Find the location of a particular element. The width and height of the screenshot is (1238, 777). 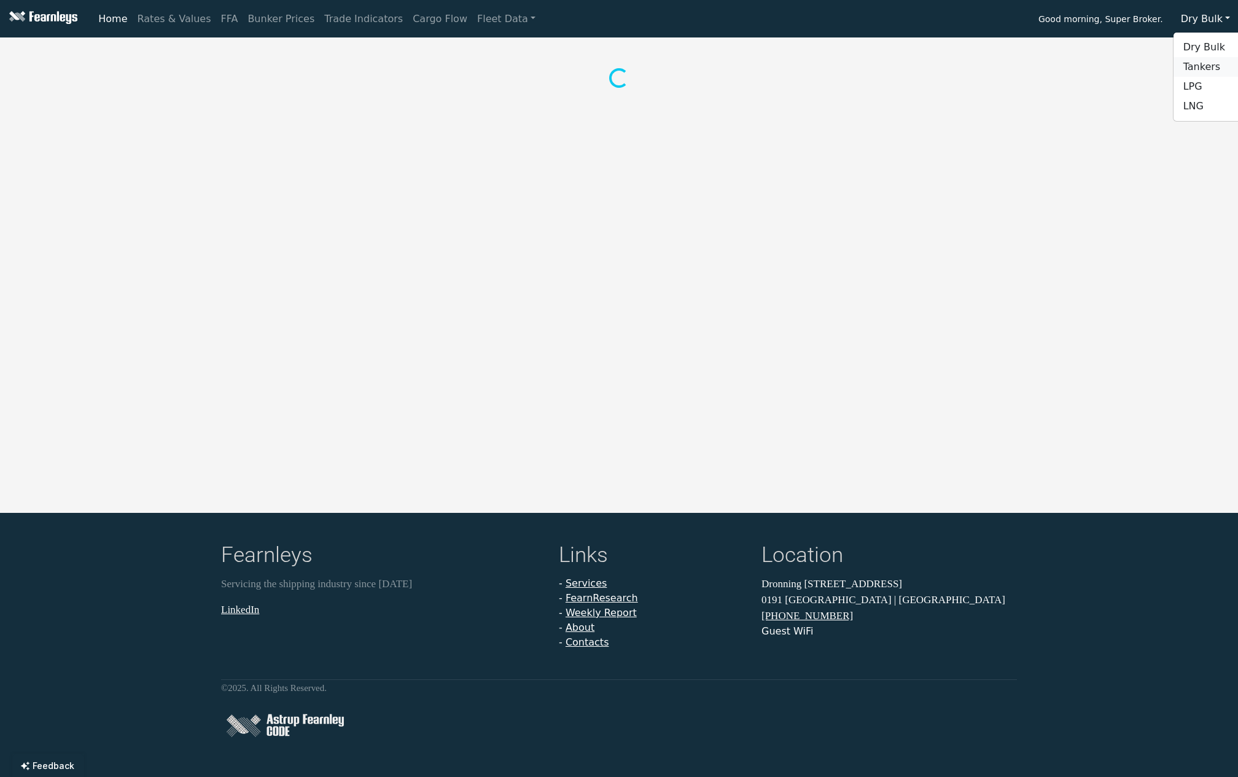

a: Cargo Flow is located at coordinates (440, 19).